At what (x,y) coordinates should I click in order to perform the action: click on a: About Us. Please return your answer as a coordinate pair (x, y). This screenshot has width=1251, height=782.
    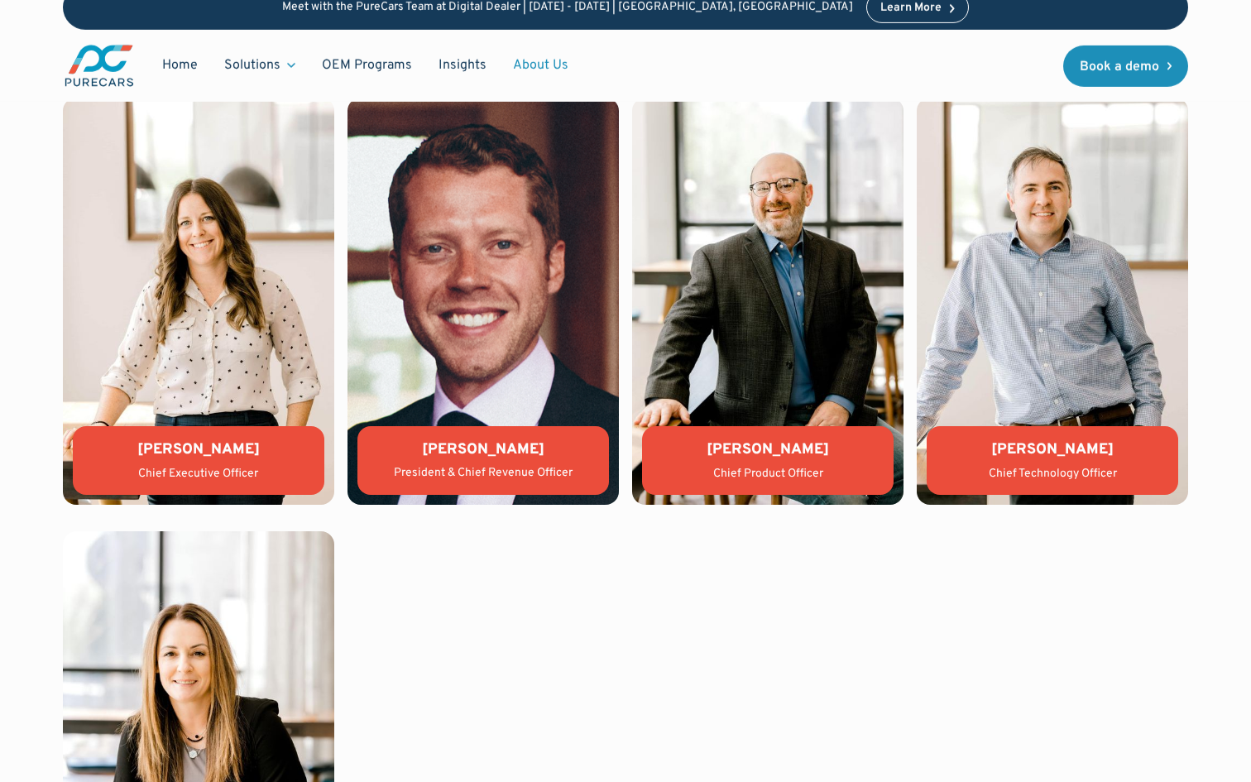
    Looking at the image, I should click on (540, 65).